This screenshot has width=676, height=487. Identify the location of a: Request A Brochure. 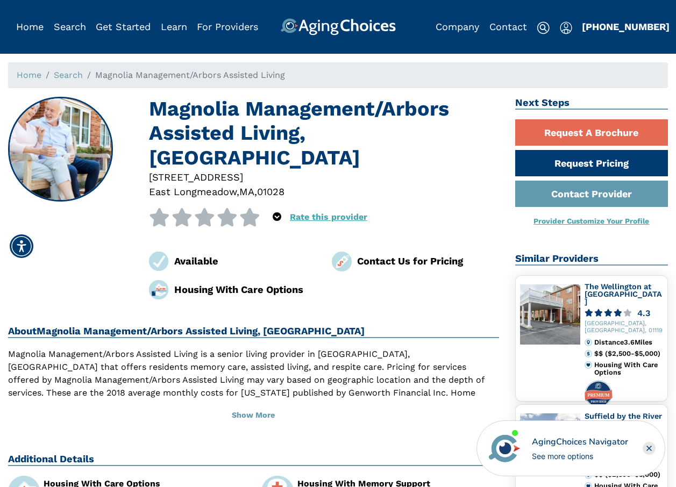
(592, 132).